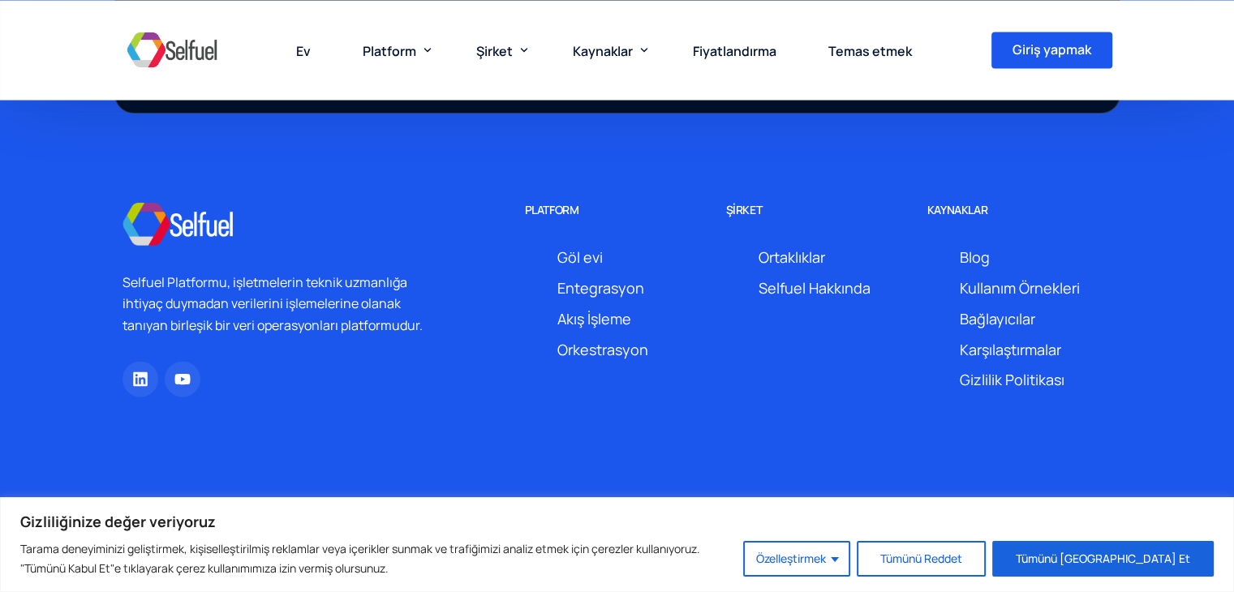 The image size is (1234, 592). I want to click on font: Göl evi, so click(580, 256).